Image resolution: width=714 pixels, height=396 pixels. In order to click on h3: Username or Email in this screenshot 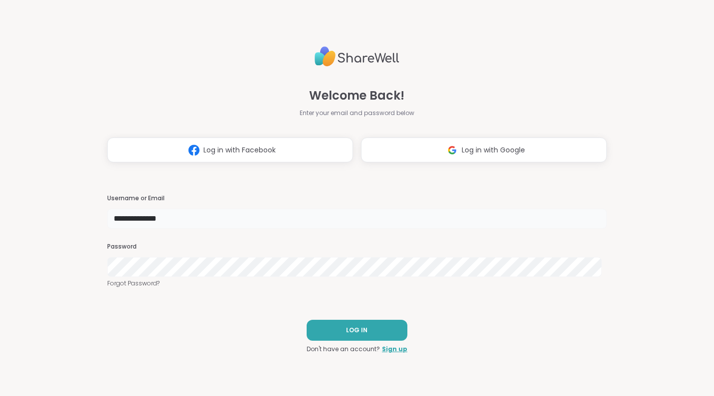, I will do `click(357, 198)`.